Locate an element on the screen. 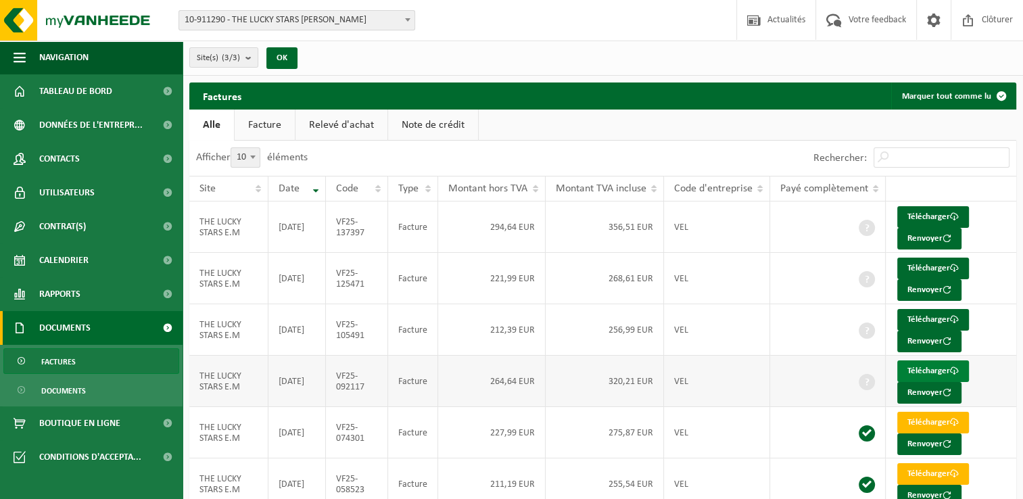 The image size is (1023, 499). span: Calendrier is located at coordinates (64, 260).